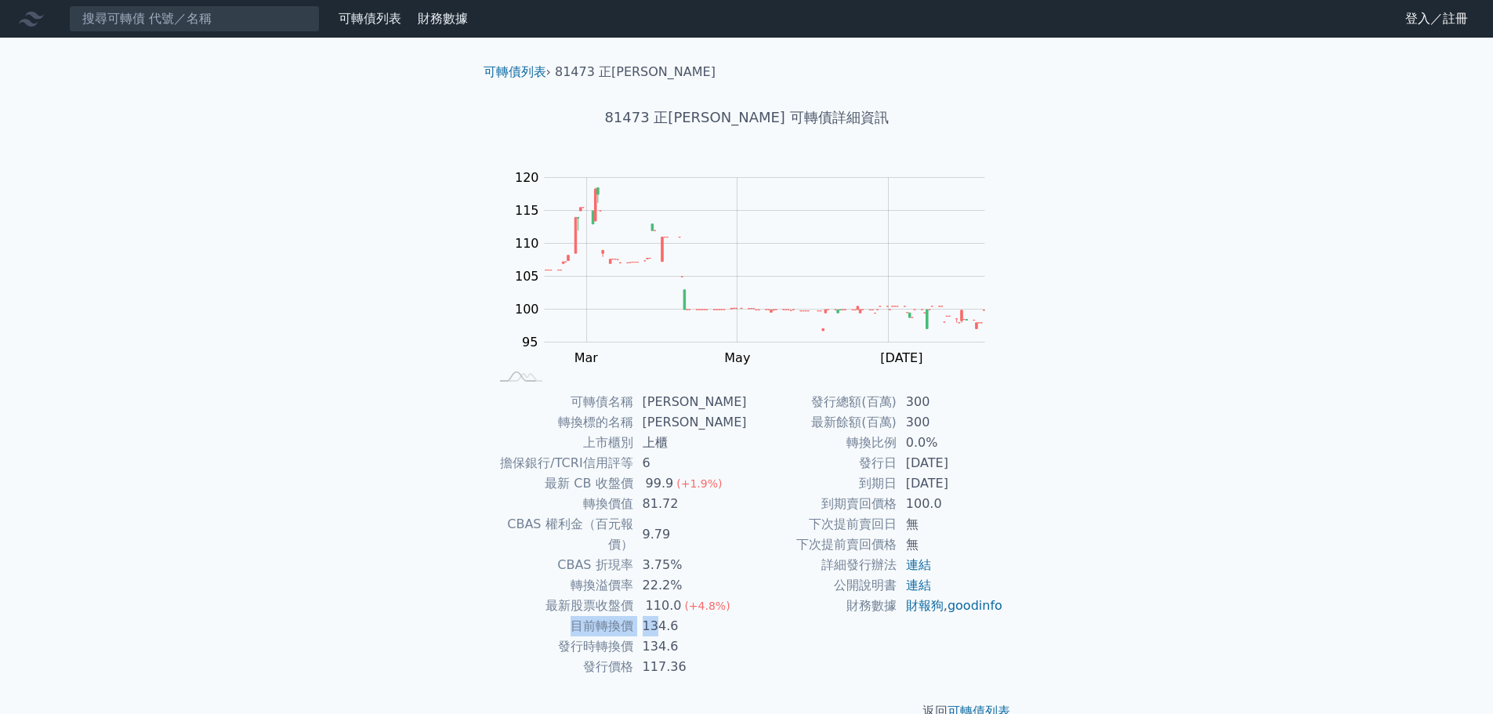 The height and width of the screenshot is (714, 1493). What do you see at coordinates (950, 504) in the screenshot?
I see `td: 100.0` at bounding box center [950, 504].